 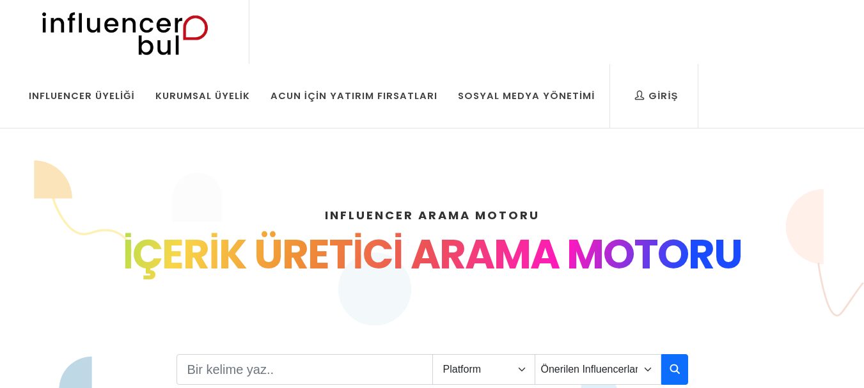 I want to click on a: Kurumsal Üyelik, so click(x=203, y=96).